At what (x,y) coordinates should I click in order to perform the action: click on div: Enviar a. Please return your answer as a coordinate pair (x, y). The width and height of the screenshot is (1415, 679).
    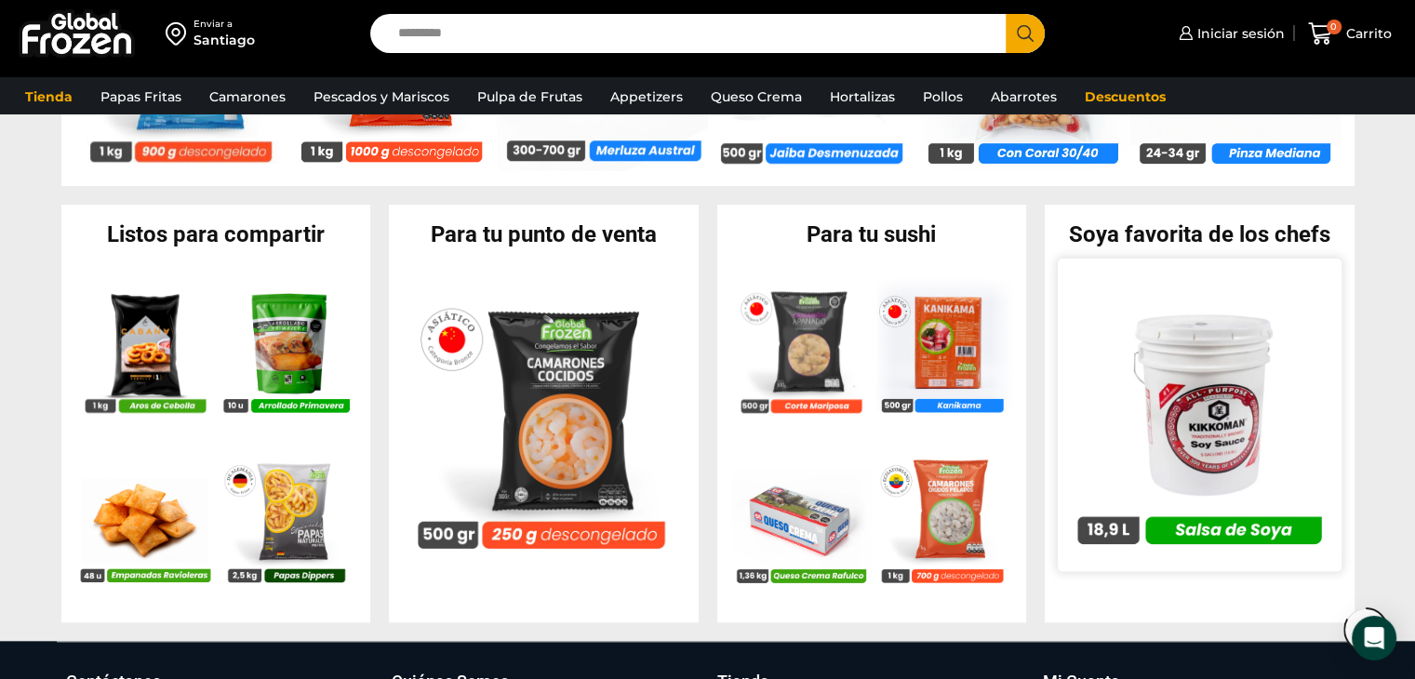
    Looking at the image, I should click on (224, 24).